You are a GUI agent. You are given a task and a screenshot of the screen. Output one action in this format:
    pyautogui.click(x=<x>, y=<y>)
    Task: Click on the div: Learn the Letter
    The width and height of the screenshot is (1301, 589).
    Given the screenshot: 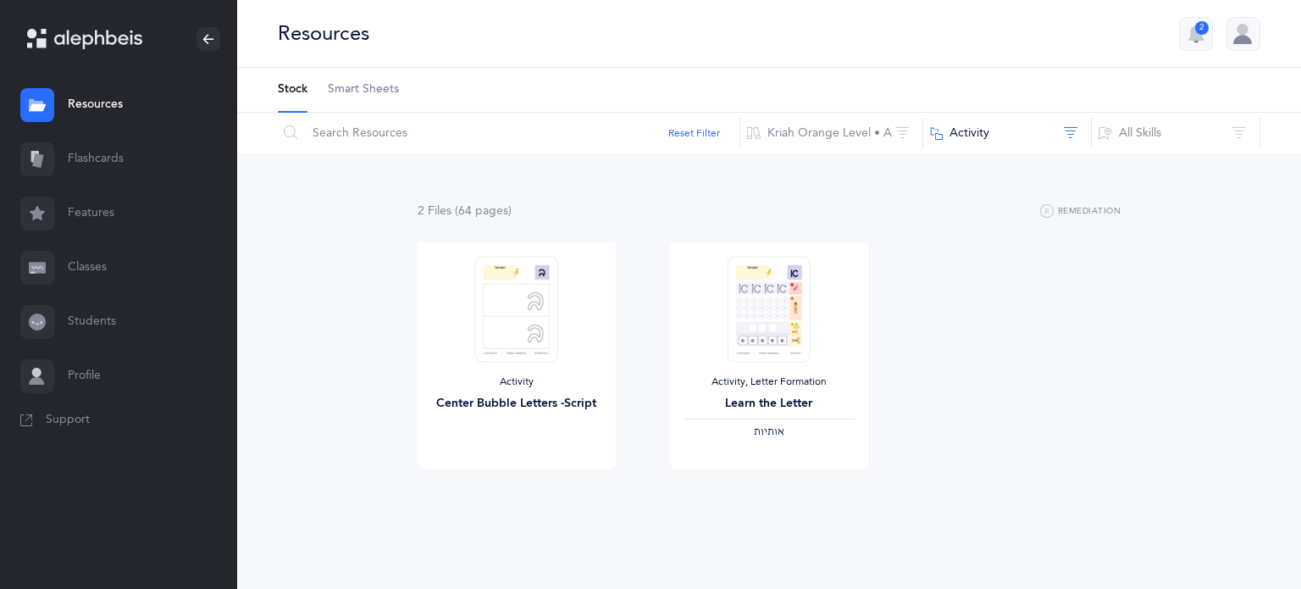 What is the action you would take?
    pyautogui.click(x=769, y=403)
    